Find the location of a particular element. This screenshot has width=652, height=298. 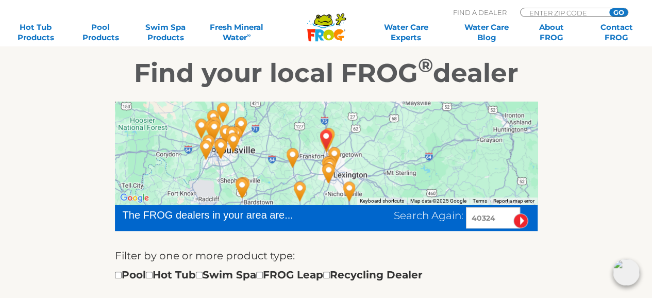

input: Submit is located at coordinates (520, 220).